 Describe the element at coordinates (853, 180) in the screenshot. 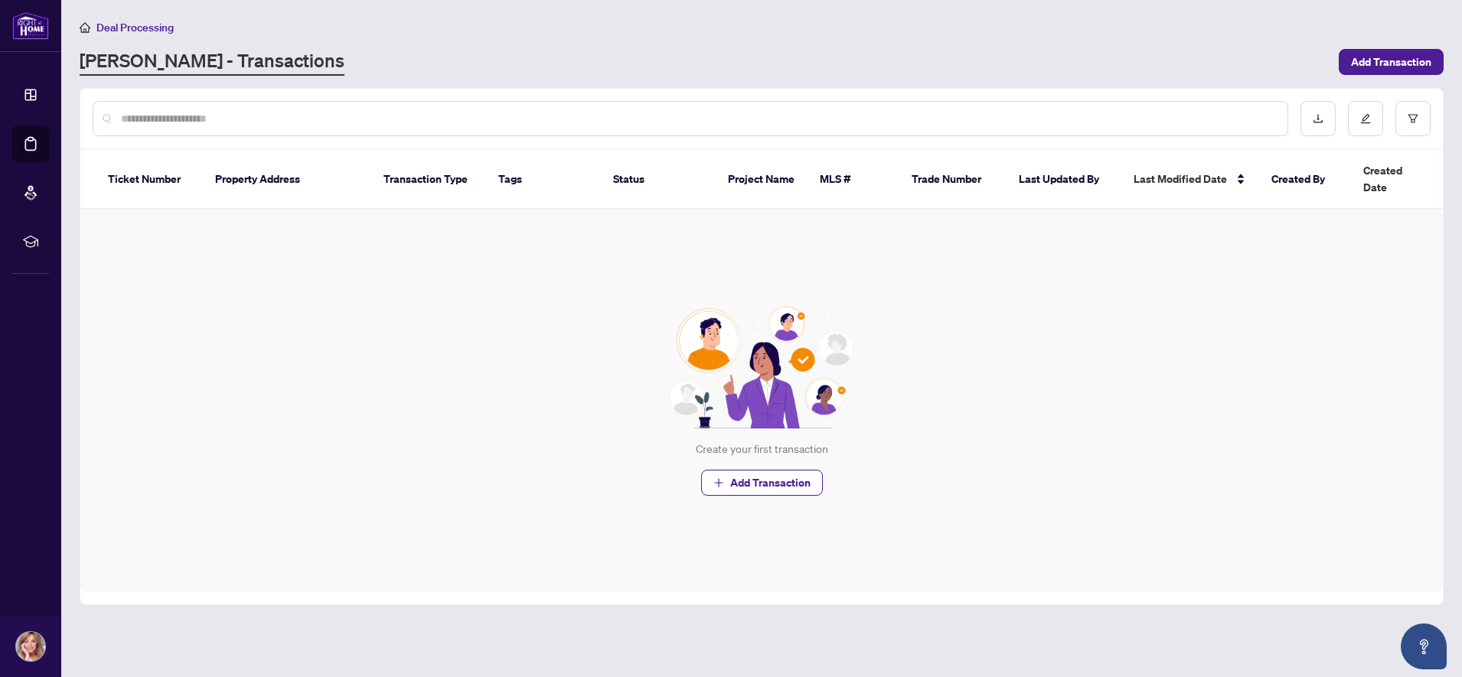

I see `th: MLS #` at that location.